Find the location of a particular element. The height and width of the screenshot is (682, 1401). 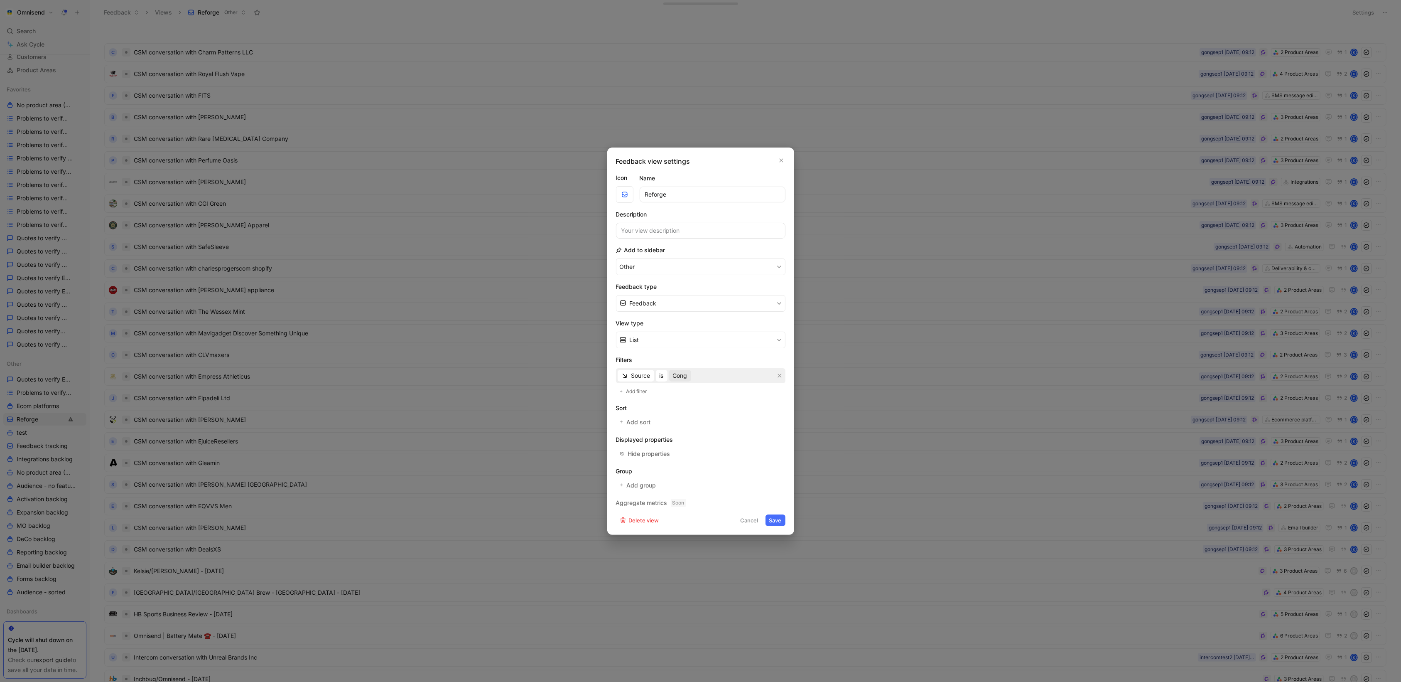

button: Delete view is located at coordinates (639, 520).